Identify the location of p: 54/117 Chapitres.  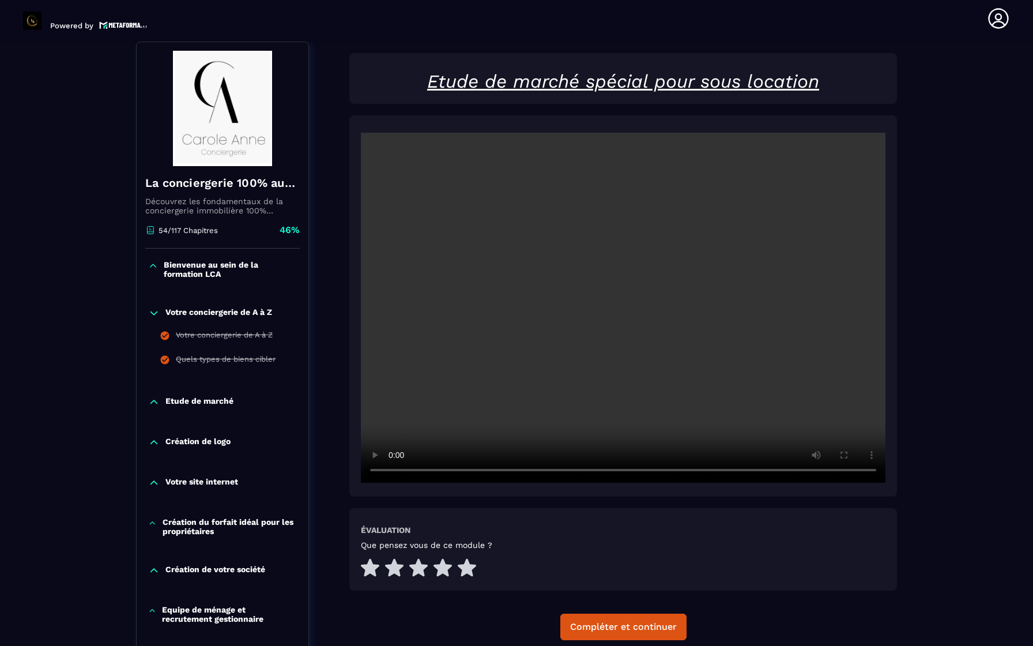
(188, 230).